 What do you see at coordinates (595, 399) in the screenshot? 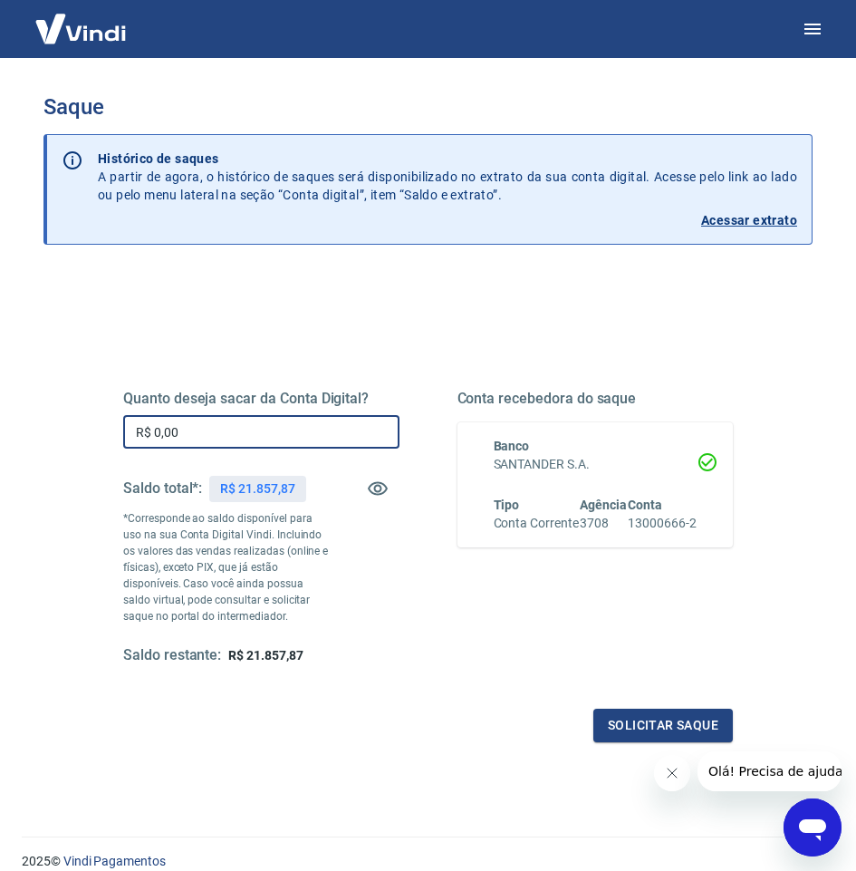
I see `h5: Conta recebedora do saque` at bounding box center [595, 399].